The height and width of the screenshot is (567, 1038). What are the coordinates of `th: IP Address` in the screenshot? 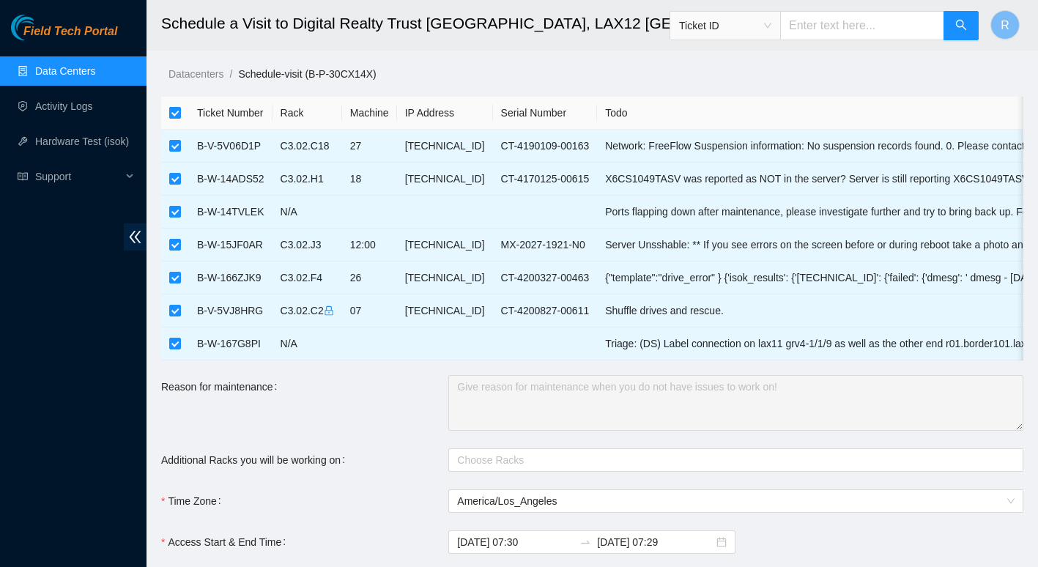 It's located at (445, 113).